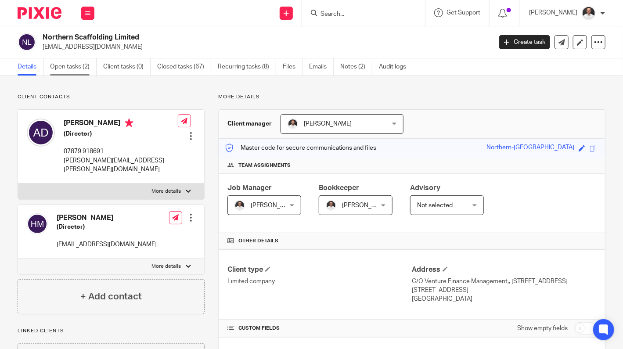 This screenshot has width=623, height=349. What do you see at coordinates (425, 188) in the screenshot?
I see `span: Advisory` at bounding box center [425, 188].